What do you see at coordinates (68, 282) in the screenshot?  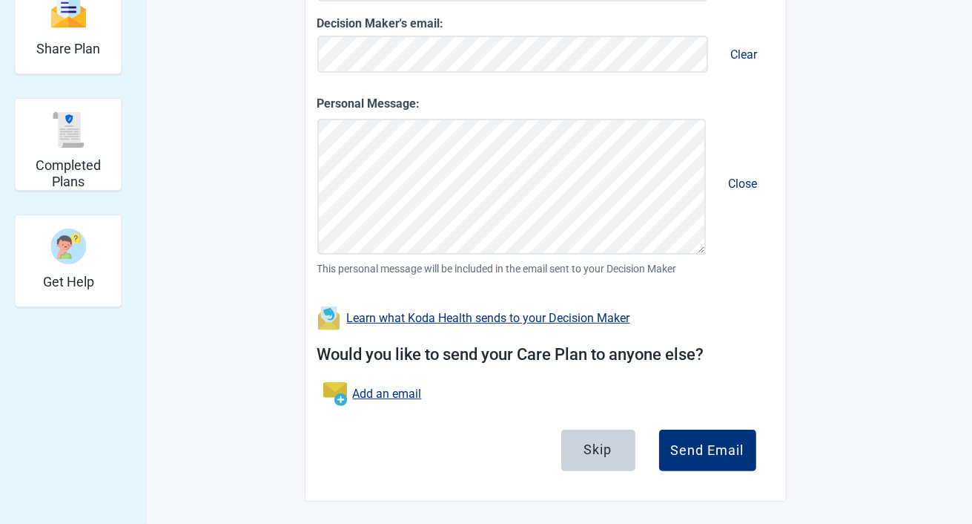 I see `h2: Get Help` at bounding box center [68, 282].